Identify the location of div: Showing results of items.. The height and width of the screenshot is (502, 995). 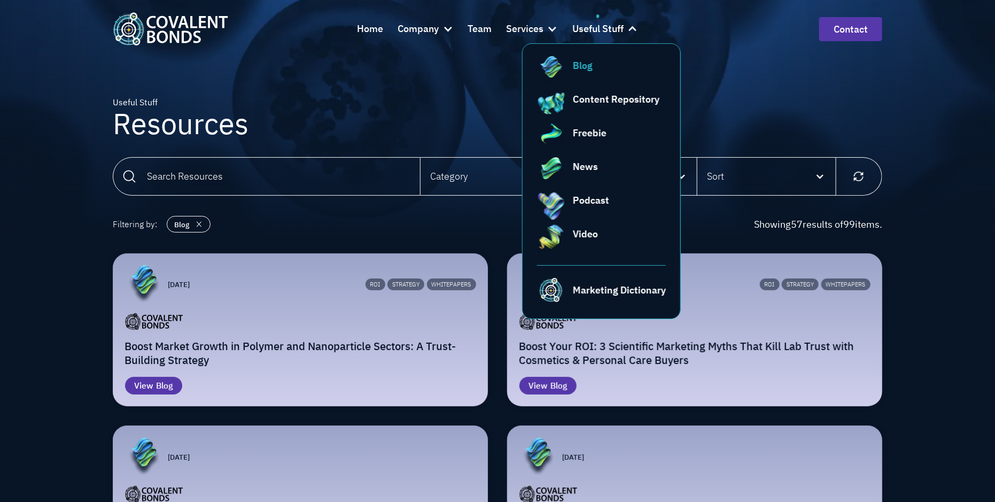
(819, 224).